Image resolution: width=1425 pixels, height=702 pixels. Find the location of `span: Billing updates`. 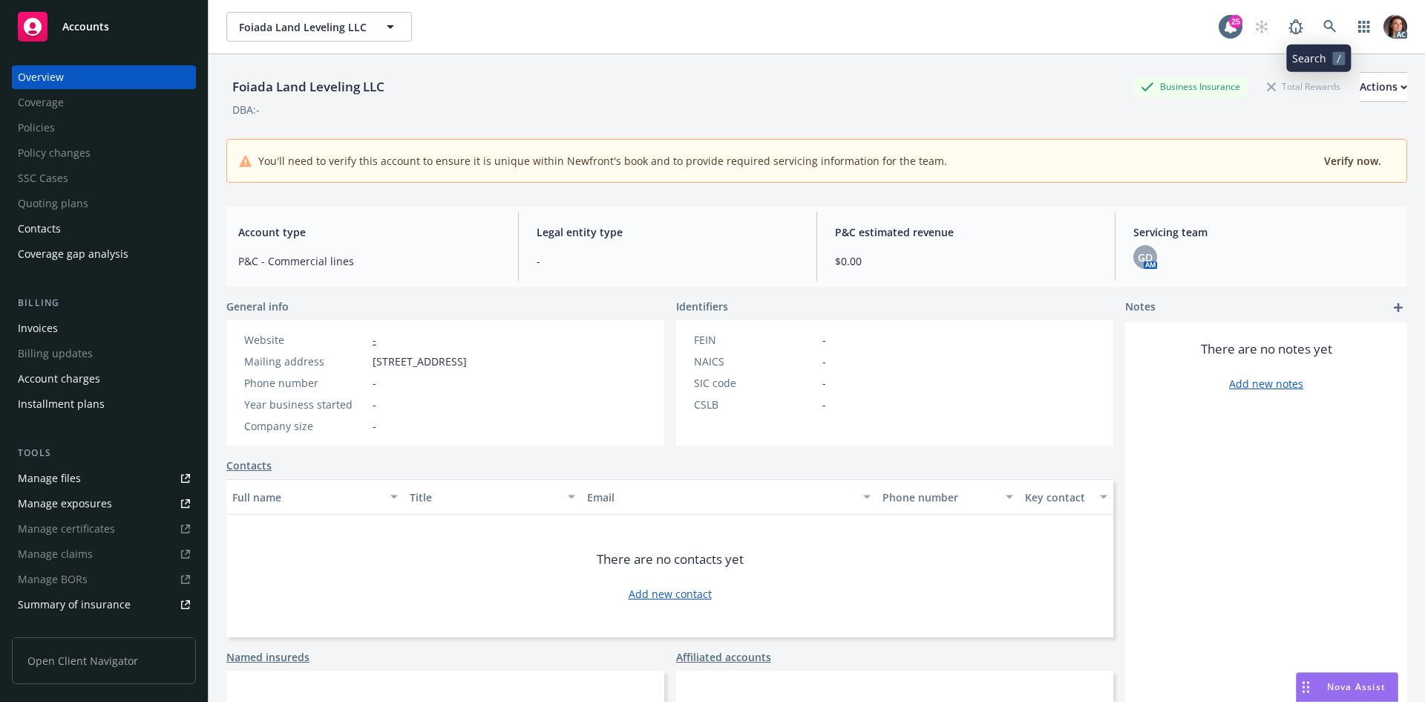

span: Billing updates is located at coordinates (104, 353).